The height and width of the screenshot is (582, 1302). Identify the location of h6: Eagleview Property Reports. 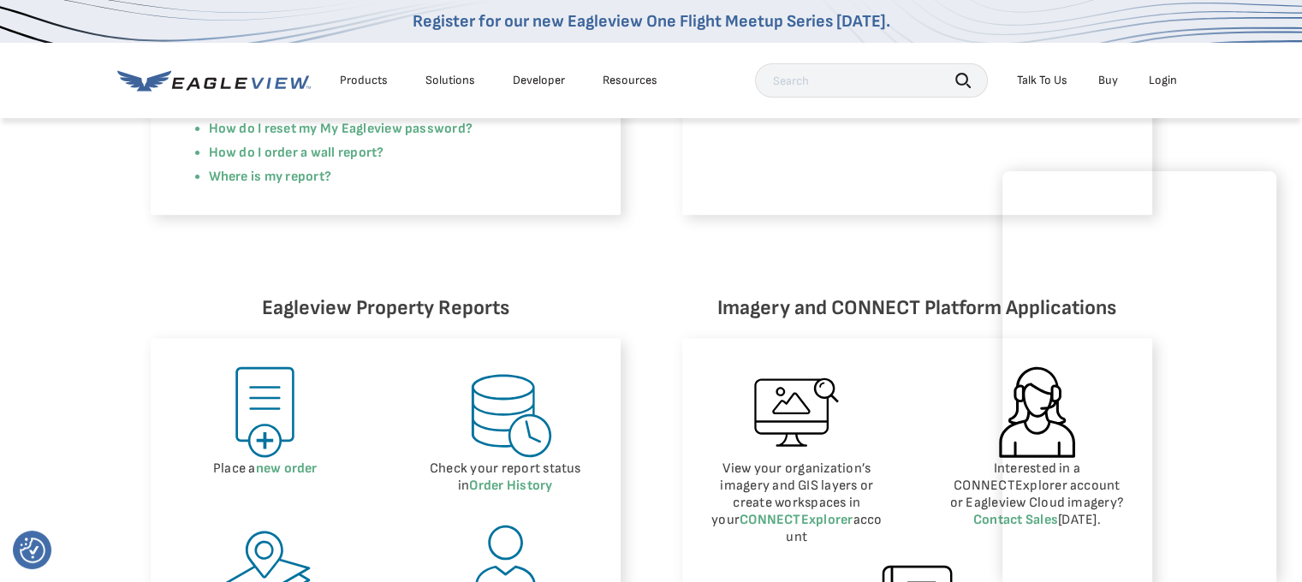
(385, 308).